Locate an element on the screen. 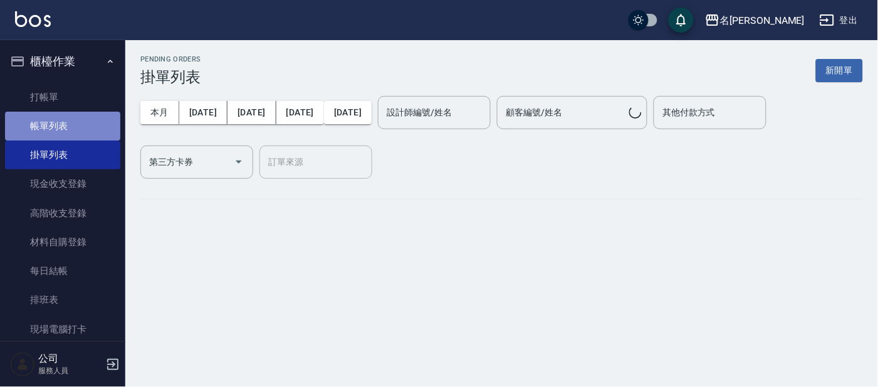 Image resolution: width=878 pixels, height=387 pixels. a: 新開單 is located at coordinates (839, 70).